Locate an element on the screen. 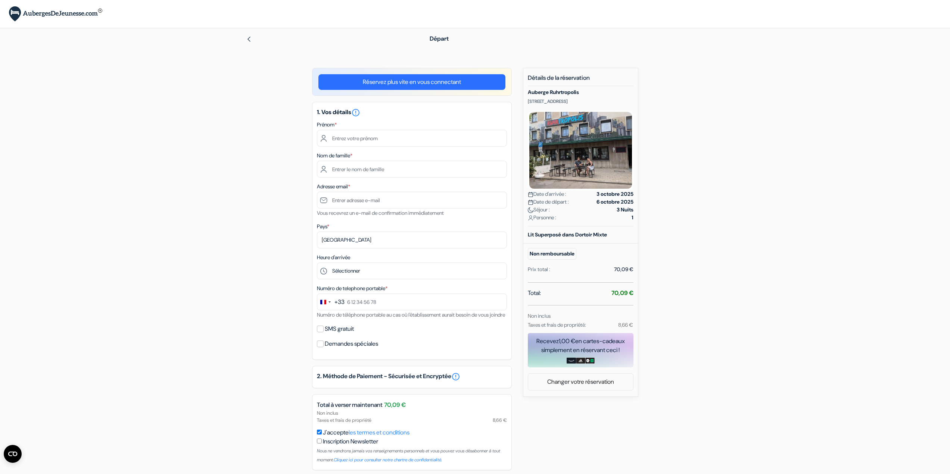 The width and height of the screenshot is (950, 474). label: Nom de famille is located at coordinates (334, 156).